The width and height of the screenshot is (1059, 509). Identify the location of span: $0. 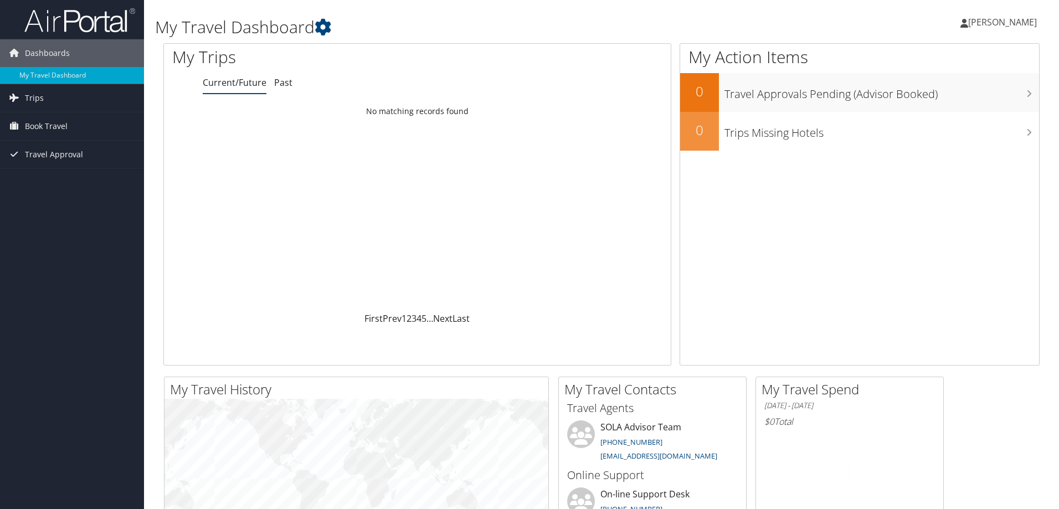
(769, 422).